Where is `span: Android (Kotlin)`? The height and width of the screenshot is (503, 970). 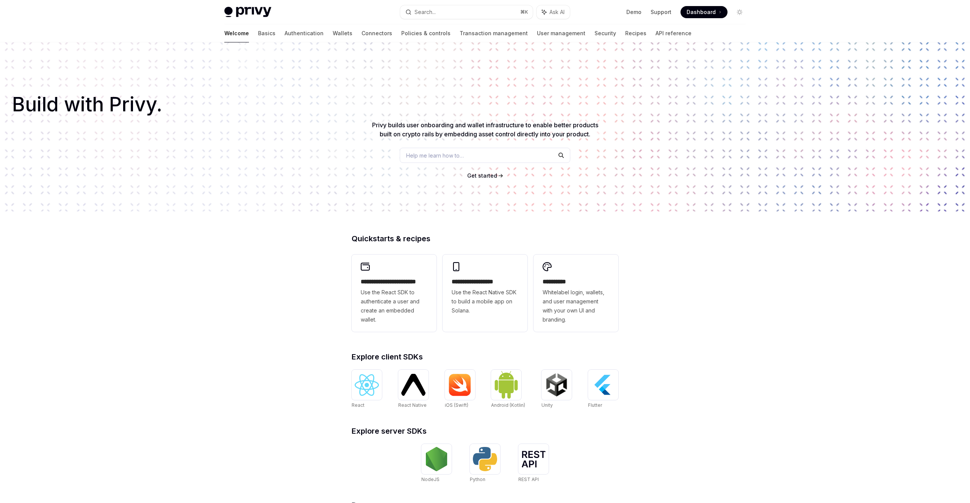
span: Android (Kotlin) is located at coordinates (508, 405).